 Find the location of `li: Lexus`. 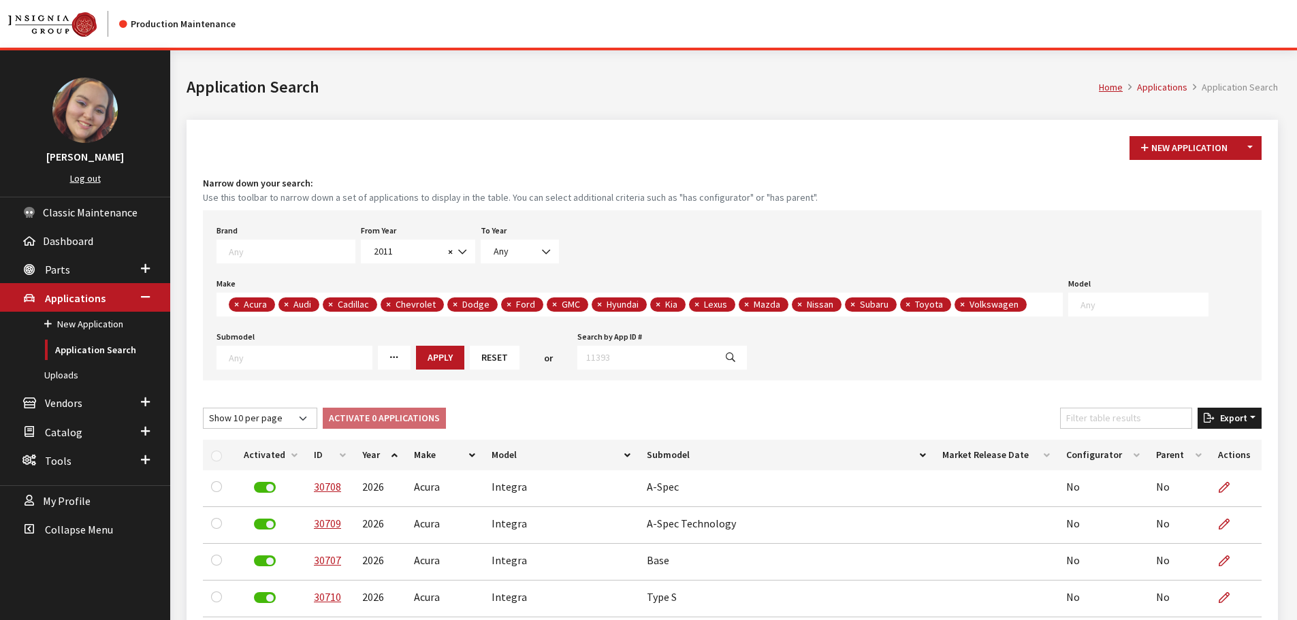

li: Lexus is located at coordinates (712, 304).